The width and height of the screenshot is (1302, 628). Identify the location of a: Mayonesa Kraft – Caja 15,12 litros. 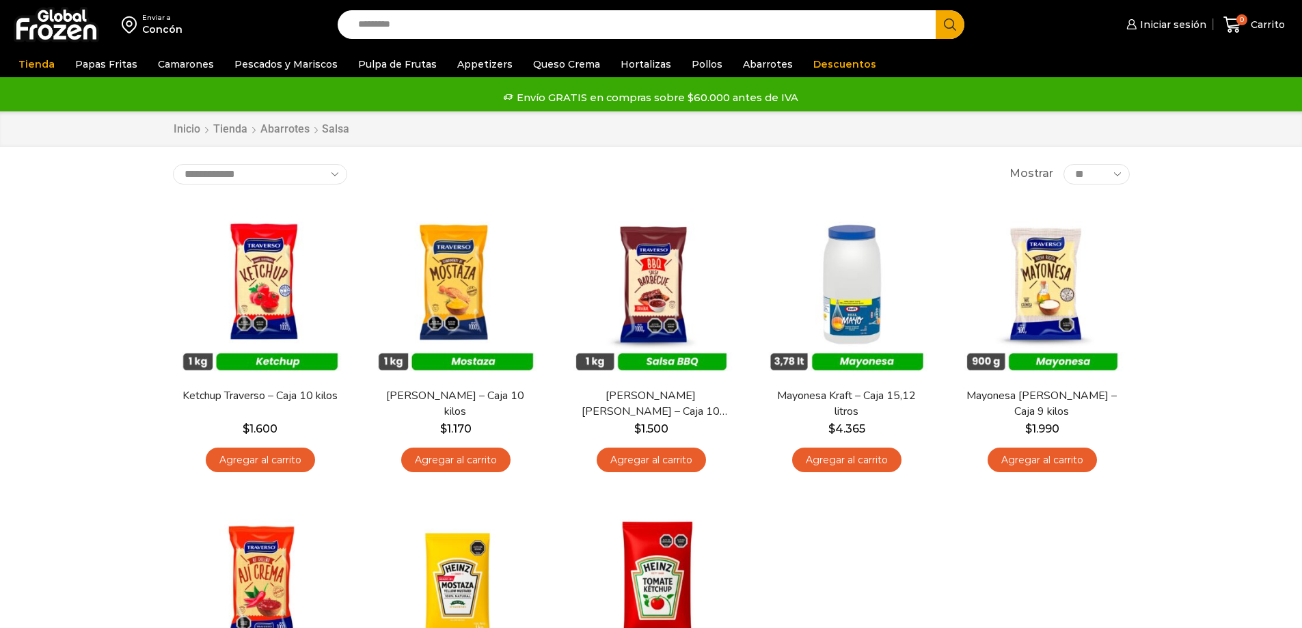
(846, 404).